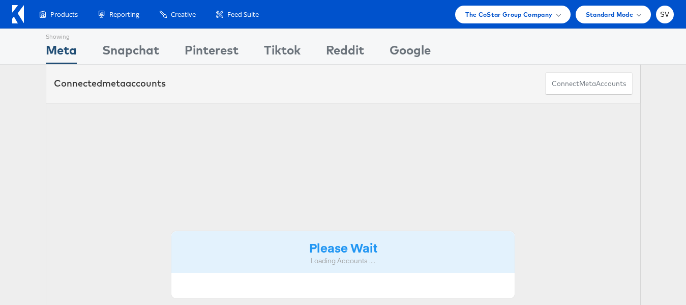  Describe the element at coordinates (343, 247) in the screenshot. I see `strong: Please Wait` at that location.